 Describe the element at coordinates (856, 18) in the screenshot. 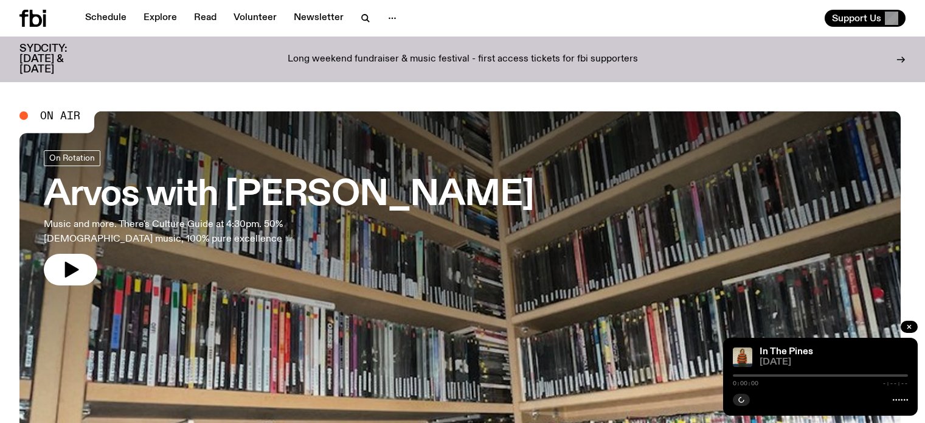

I see `span: Support Us` at that location.